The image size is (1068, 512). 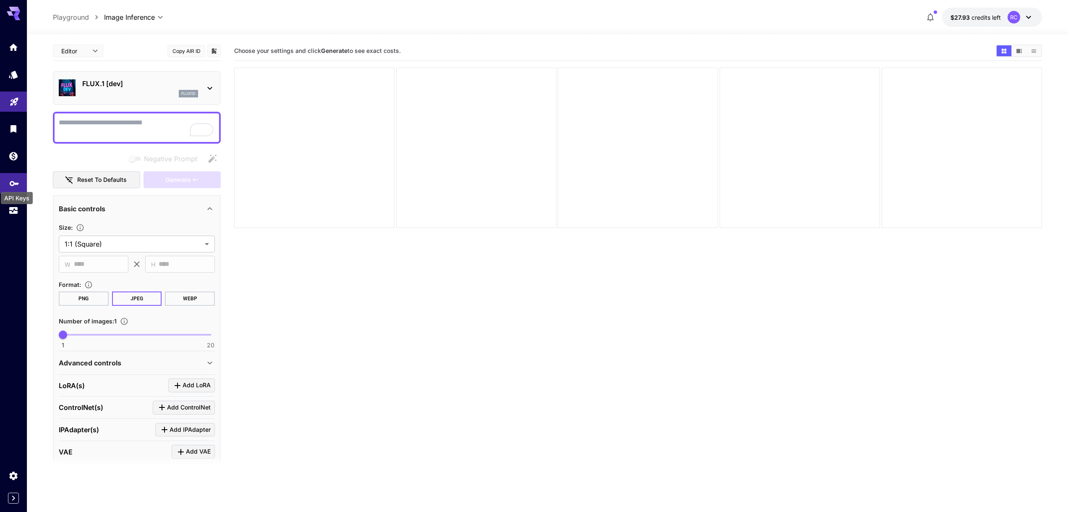 What do you see at coordinates (88, 321) in the screenshot?
I see `span: Number of images : 1` at bounding box center [88, 321].